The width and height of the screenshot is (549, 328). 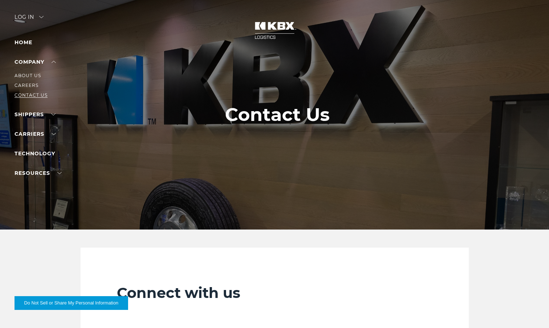 What do you see at coordinates (274, 30) in the screenshot?
I see `img: kbx logo` at bounding box center [274, 30].